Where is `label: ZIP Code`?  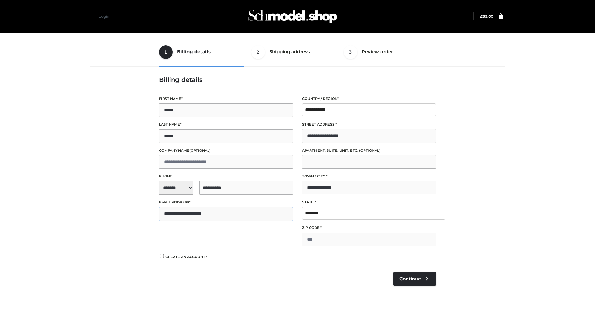 label: ZIP Code is located at coordinates (369, 228).